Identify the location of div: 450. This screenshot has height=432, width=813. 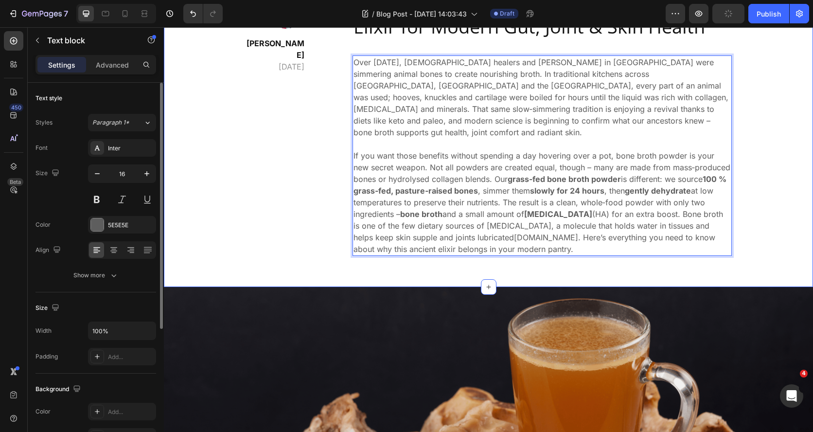
(16, 107).